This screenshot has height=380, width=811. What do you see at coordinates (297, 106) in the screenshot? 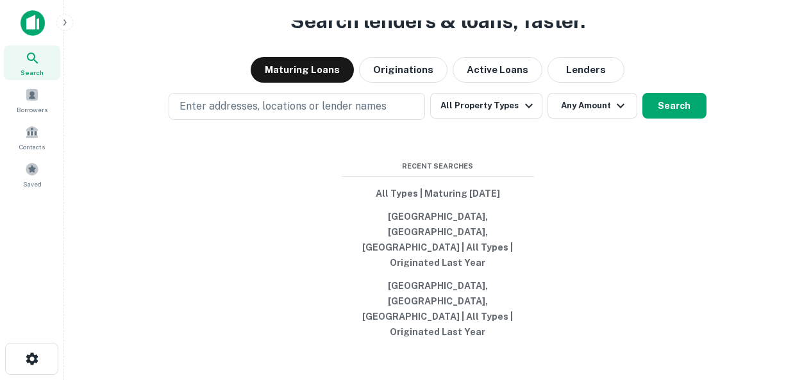
I see `button: Enter addresses, locations or lender names` at bounding box center [297, 106].